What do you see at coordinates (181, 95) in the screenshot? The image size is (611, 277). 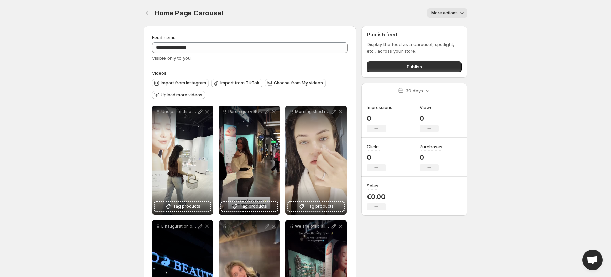 I see `span: Upload more videos` at bounding box center [181, 95].